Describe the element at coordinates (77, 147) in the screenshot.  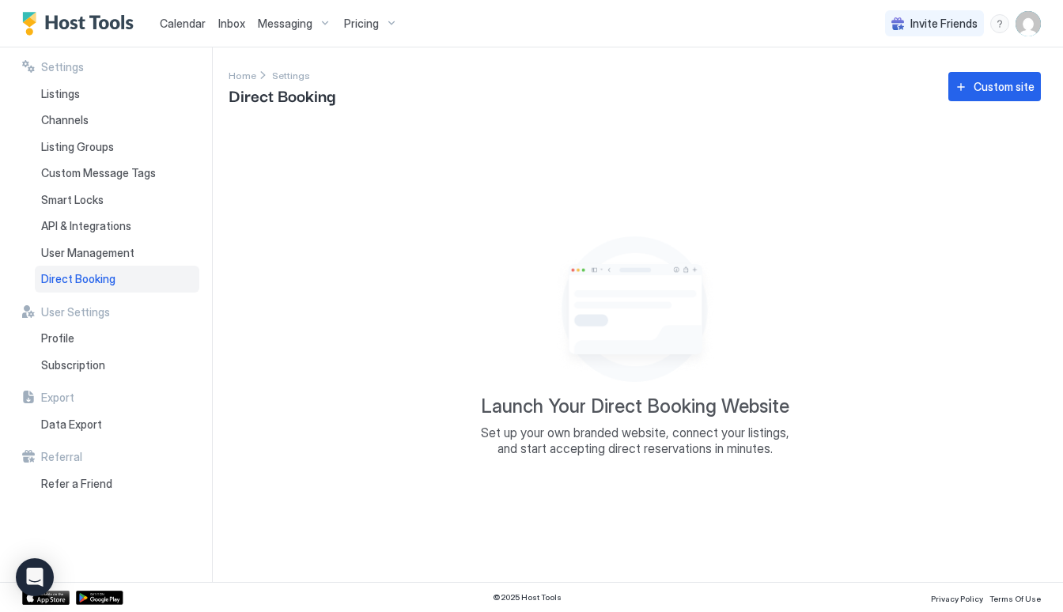
I see `span: Listing Groups` at that location.